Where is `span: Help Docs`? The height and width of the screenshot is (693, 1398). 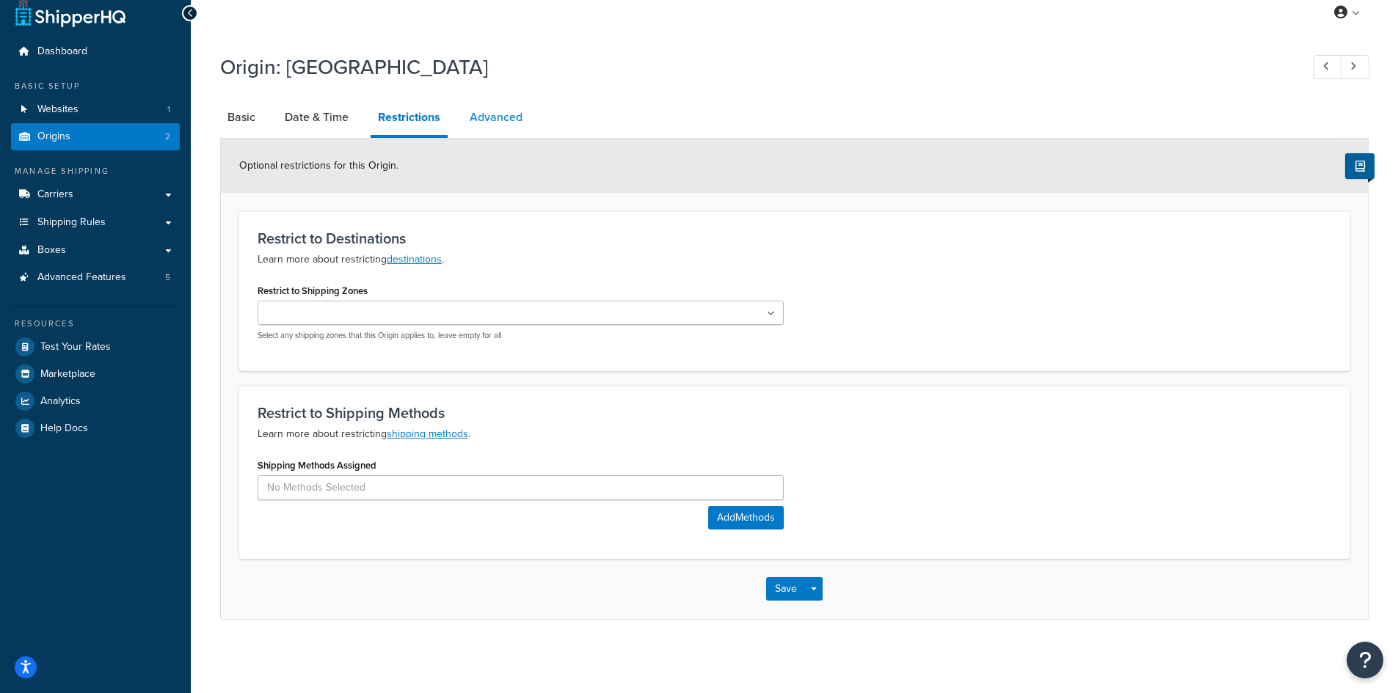 span: Help Docs is located at coordinates (64, 428).